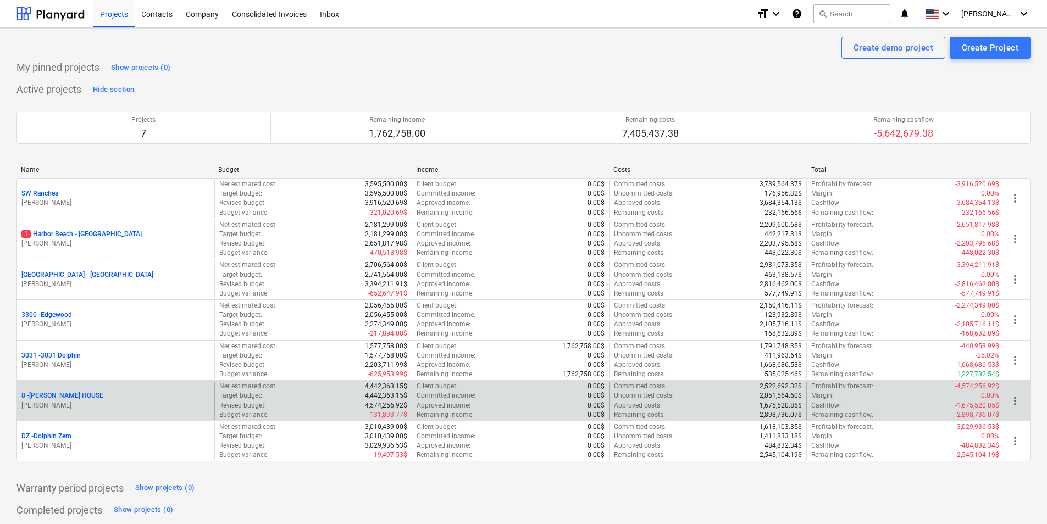 This screenshot has width=1047, height=524. I want to click on p: -3,916,520.69$, so click(977, 184).